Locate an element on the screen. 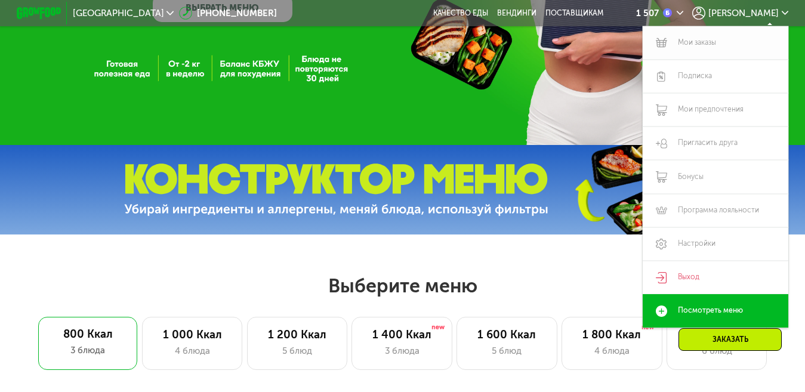  a: Бонусы is located at coordinates (715, 177).